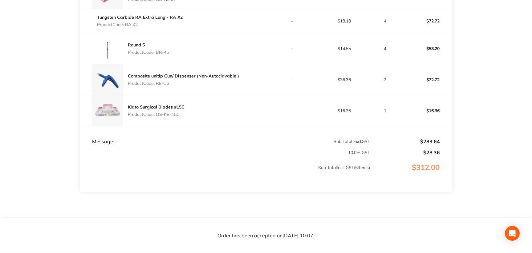 This screenshot has height=253, width=532. I want to click on p: 1, so click(385, 111).